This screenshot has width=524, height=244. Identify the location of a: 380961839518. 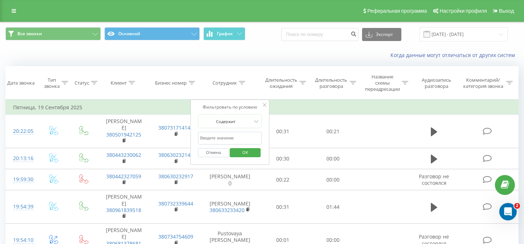
(124, 210).